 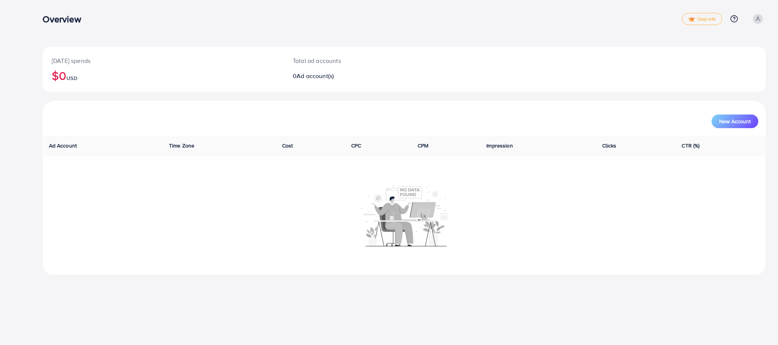 I want to click on span: Impression, so click(x=499, y=146).